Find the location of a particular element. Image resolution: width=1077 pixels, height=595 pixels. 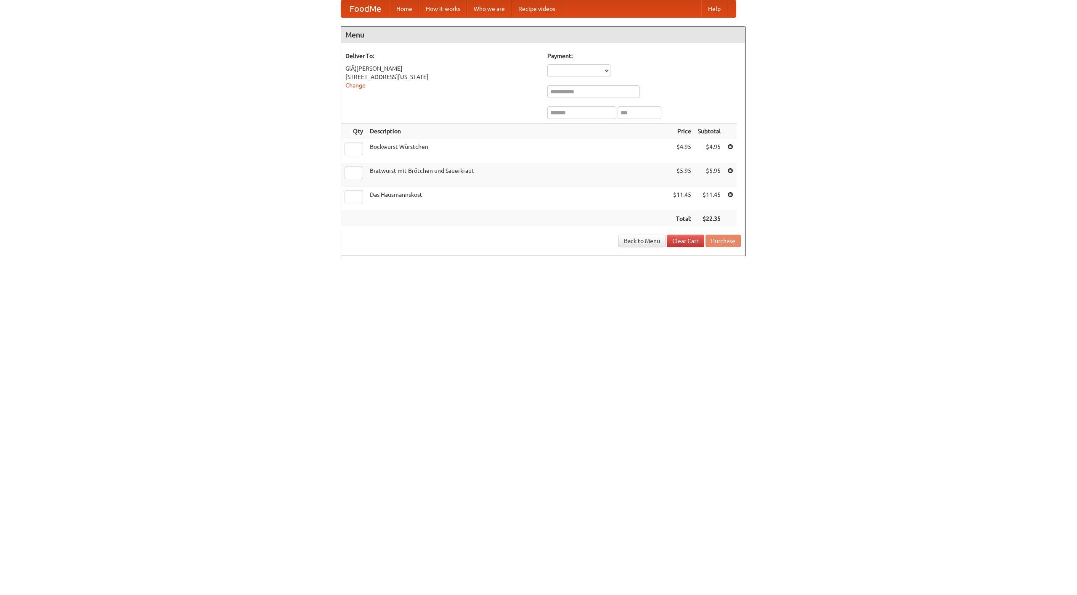

th: Qty is located at coordinates (354, 131).